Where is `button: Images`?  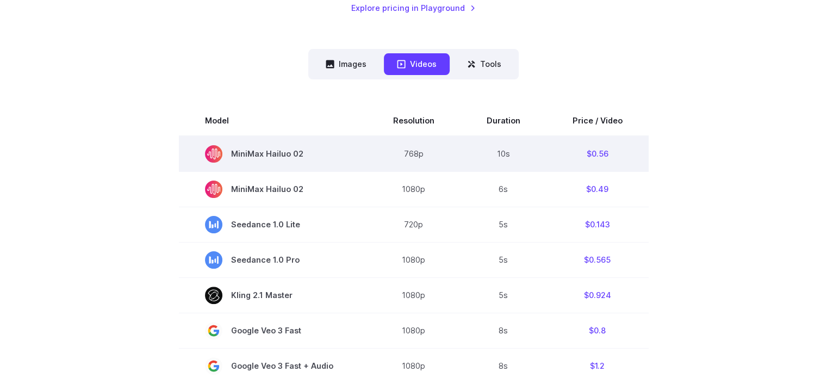 button: Images is located at coordinates (346, 64).